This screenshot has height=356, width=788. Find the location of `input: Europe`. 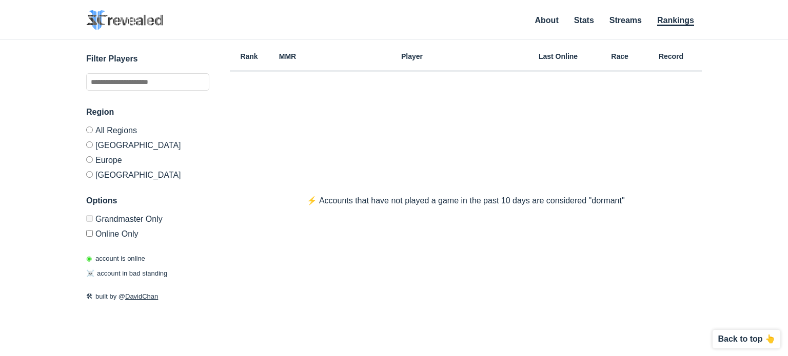

input: Europe is located at coordinates (89, 160).